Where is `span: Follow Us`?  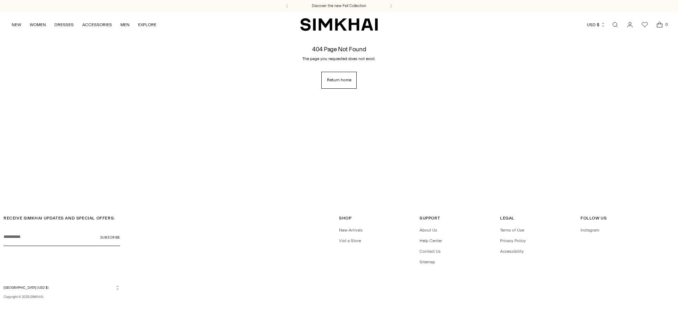
span: Follow Us is located at coordinates (593, 218).